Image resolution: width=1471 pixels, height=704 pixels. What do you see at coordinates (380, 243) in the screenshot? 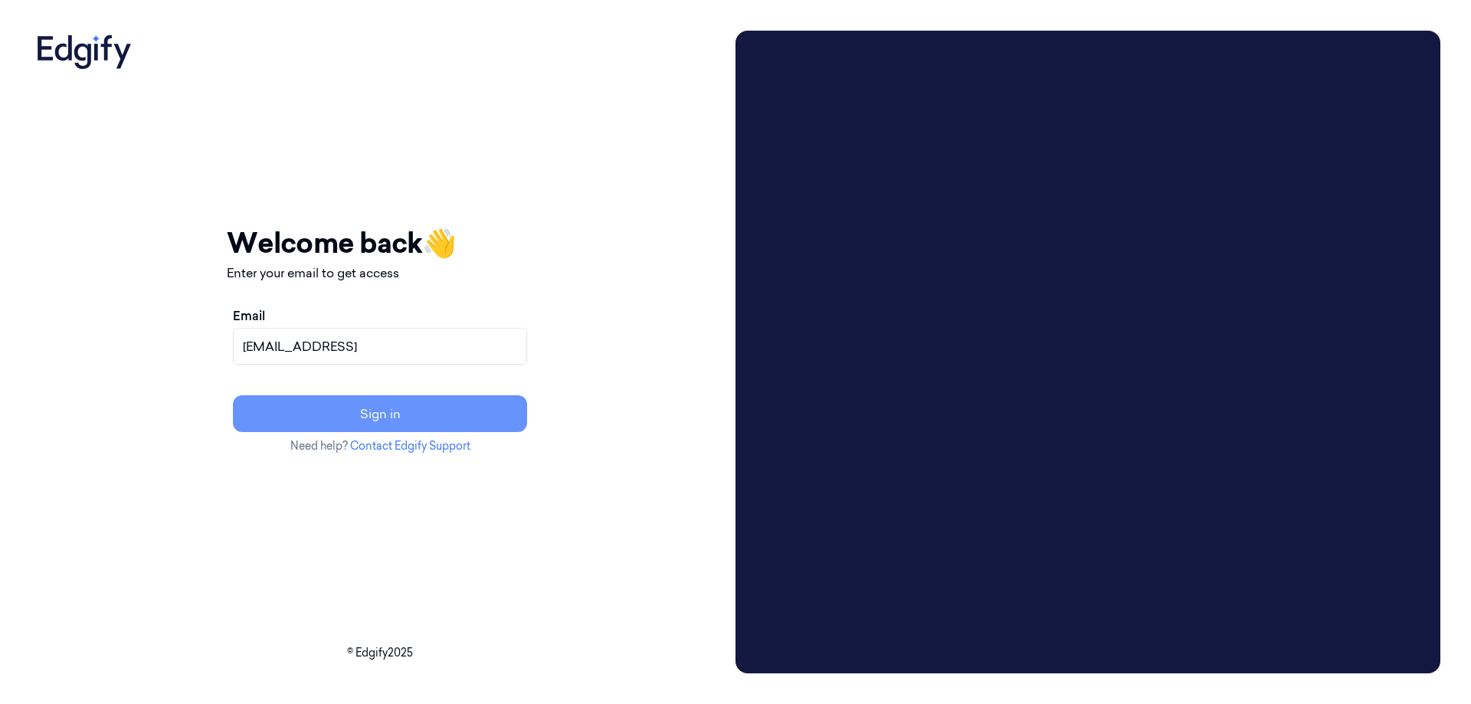
I see `h1: Welcome back 👋` at bounding box center [380, 243].